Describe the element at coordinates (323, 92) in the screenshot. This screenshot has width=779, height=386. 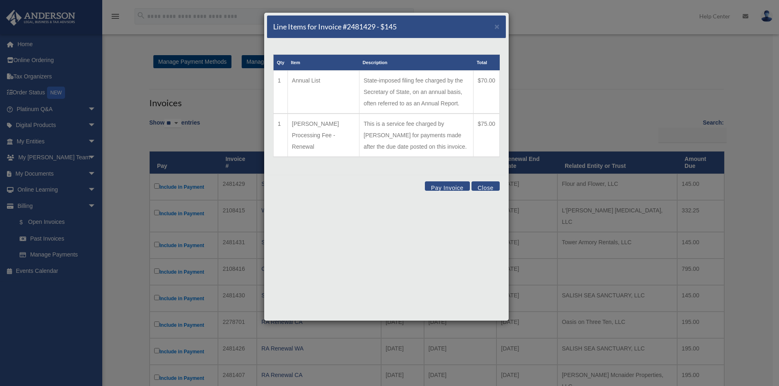
I see `td: Annual List` at that location.